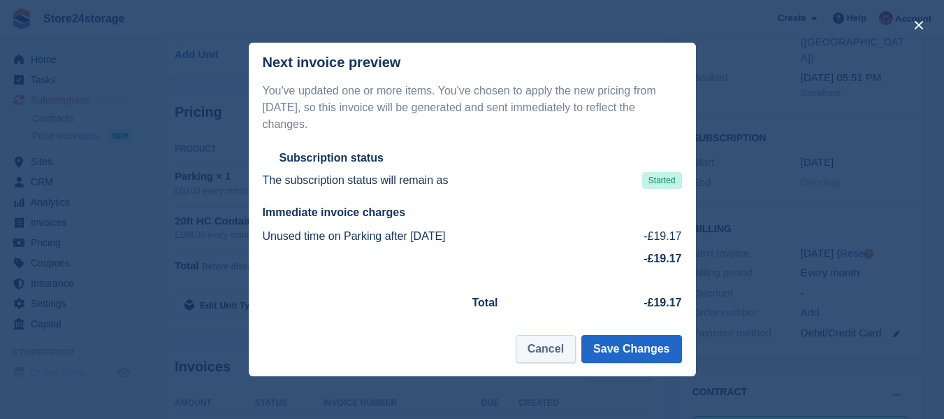  I want to click on h2: Immediate invoice charges, so click(472, 212).